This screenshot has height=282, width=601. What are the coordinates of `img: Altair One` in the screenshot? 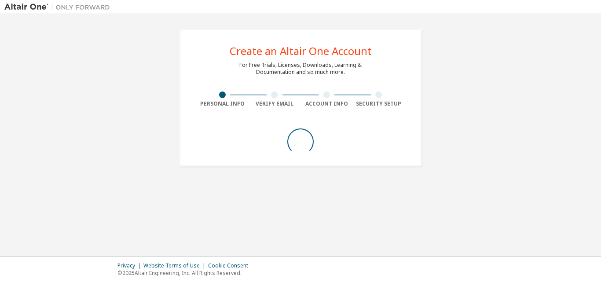 It's located at (59, 7).